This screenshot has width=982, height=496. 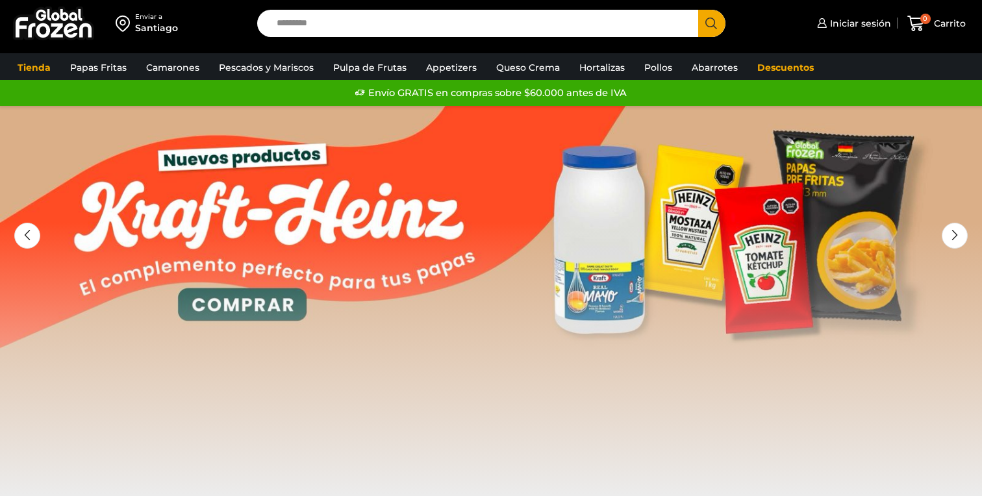 I want to click on a: Tienda, so click(x=34, y=68).